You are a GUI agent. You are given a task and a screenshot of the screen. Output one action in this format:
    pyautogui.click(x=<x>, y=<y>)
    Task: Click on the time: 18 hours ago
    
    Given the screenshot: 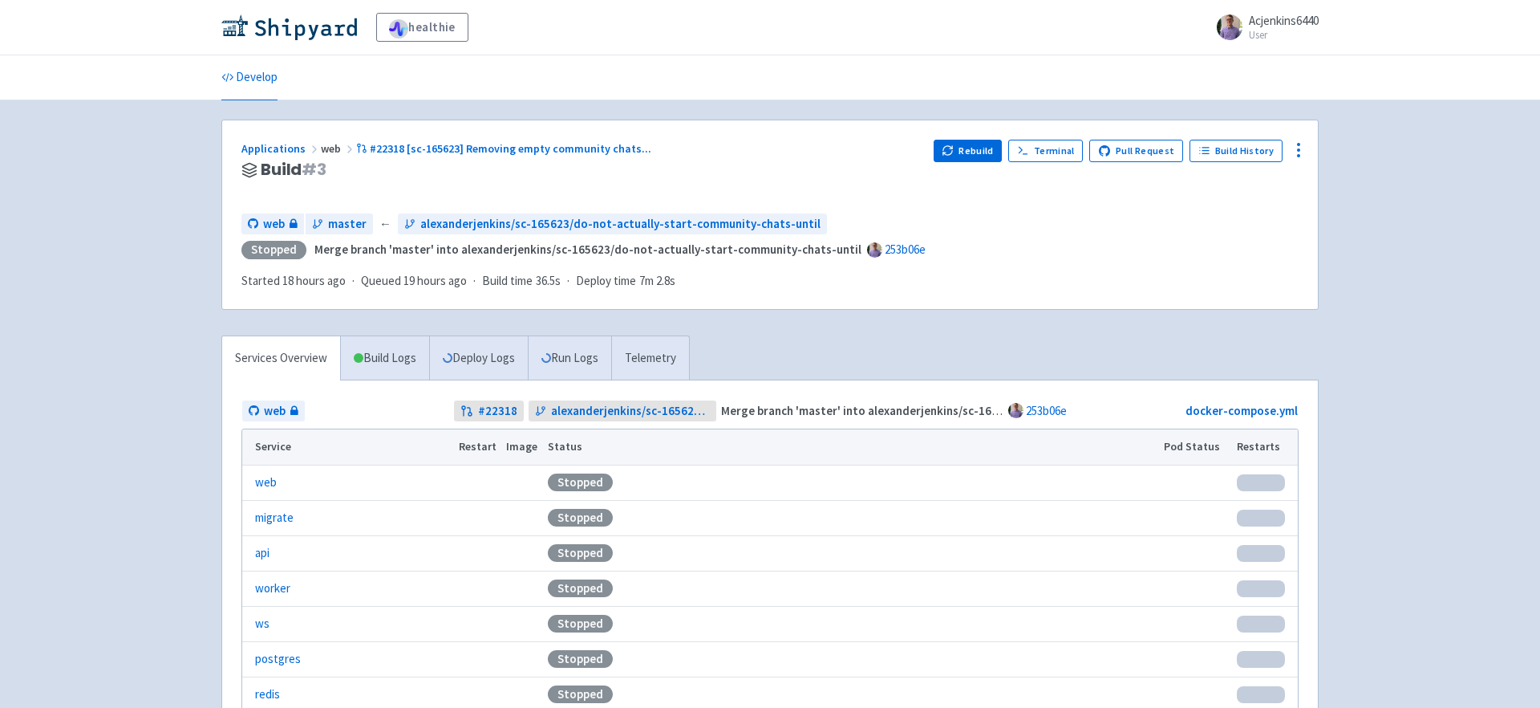 What is the action you would take?
    pyautogui.click(x=314, y=280)
    